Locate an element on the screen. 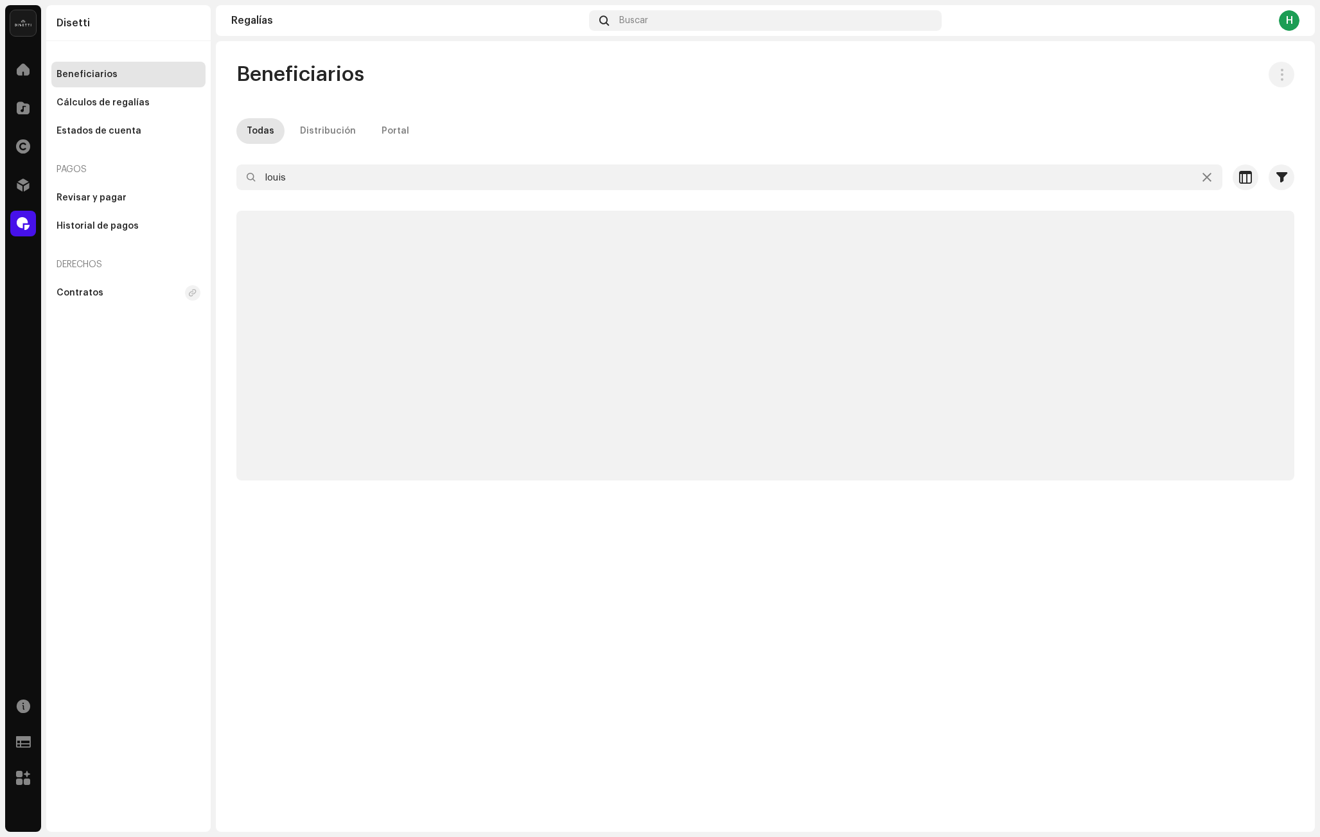 The image size is (1320, 837). div: H is located at coordinates (1289, 21).